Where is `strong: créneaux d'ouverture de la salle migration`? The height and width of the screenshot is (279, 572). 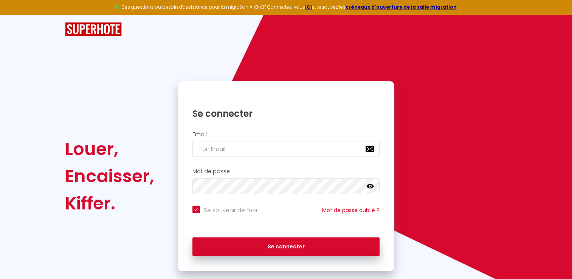 strong: créneaux d'ouverture de la salle migration is located at coordinates (401, 7).